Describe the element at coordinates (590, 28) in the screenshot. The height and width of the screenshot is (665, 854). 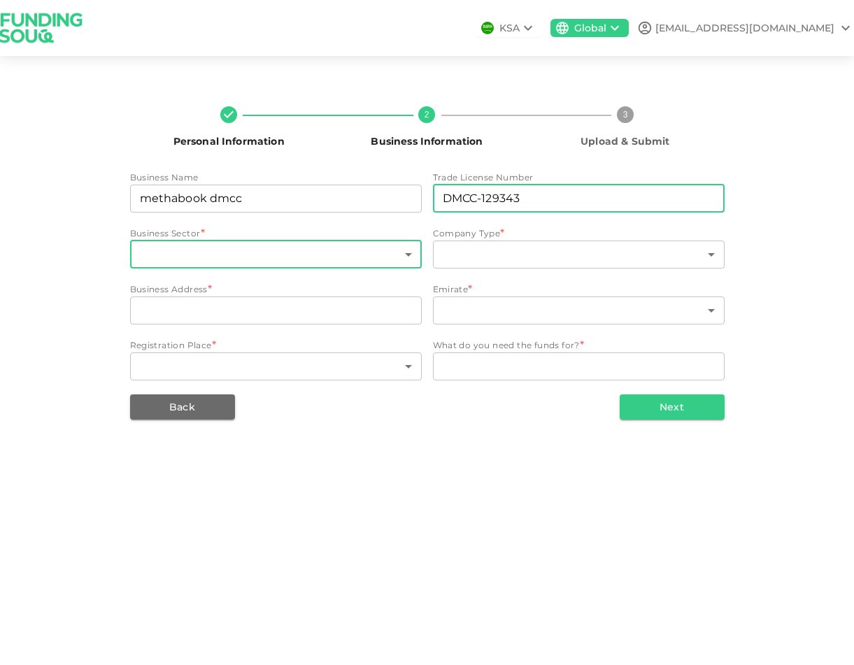
I see `div: Global` at that location.